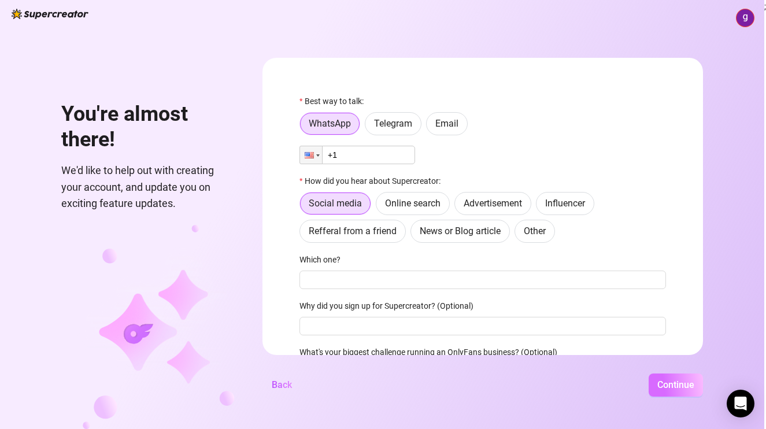  Describe the element at coordinates (390, 306) in the screenshot. I see `label: Why did you sign up for Supercreator? (Optional)` at that location.